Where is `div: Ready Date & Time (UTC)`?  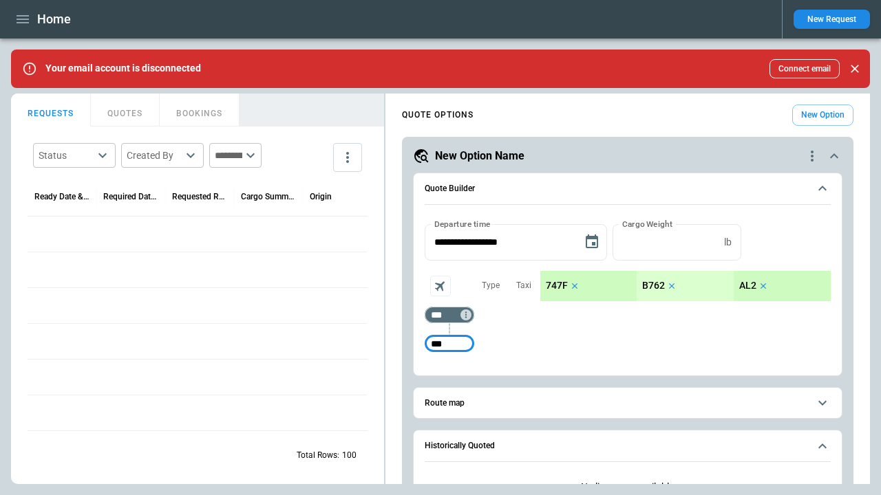 div: Ready Date & Time (UTC) is located at coordinates (62, 197).